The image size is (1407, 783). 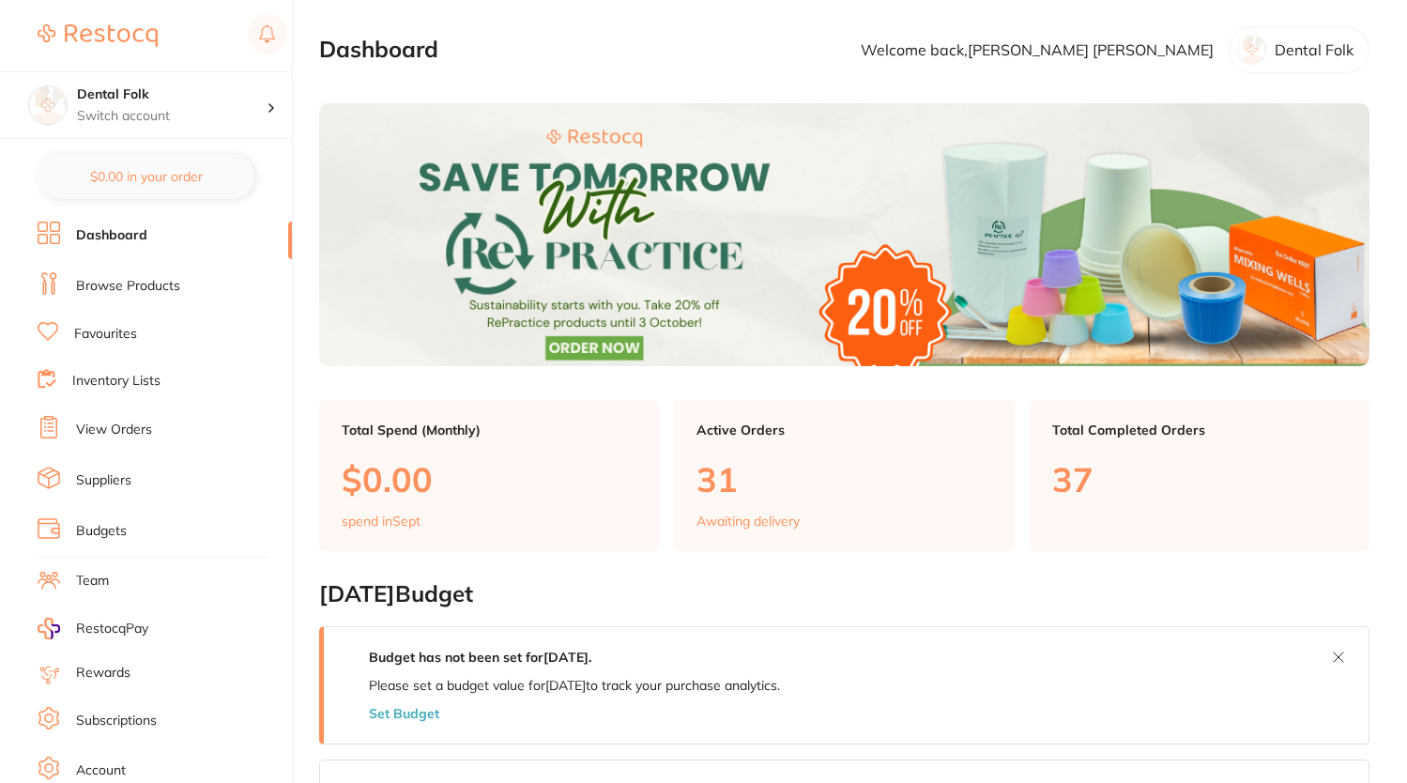 What do you see at coordinates (844, 476) in the screenshot?
I see `a: Active Orders31Awaiting delivery` at bounding box center [844, 476].